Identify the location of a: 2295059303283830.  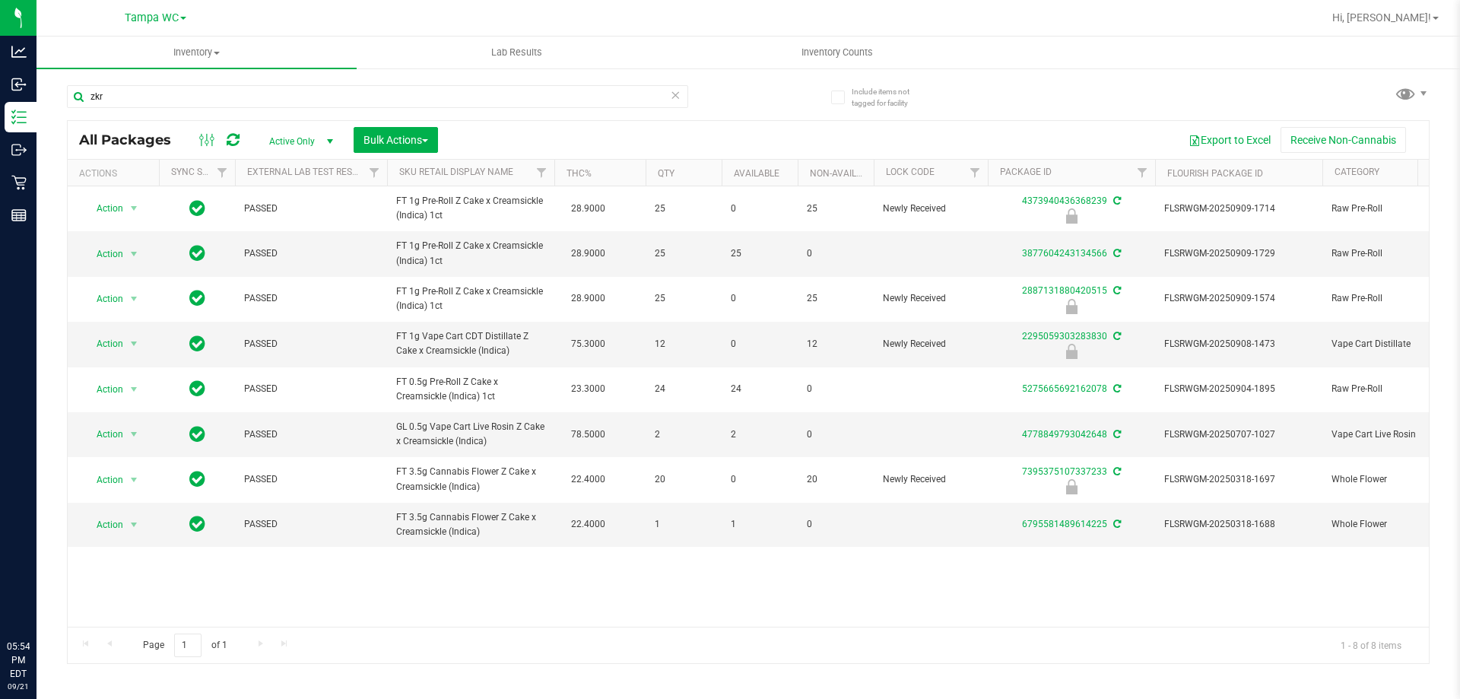
(1065, 336).